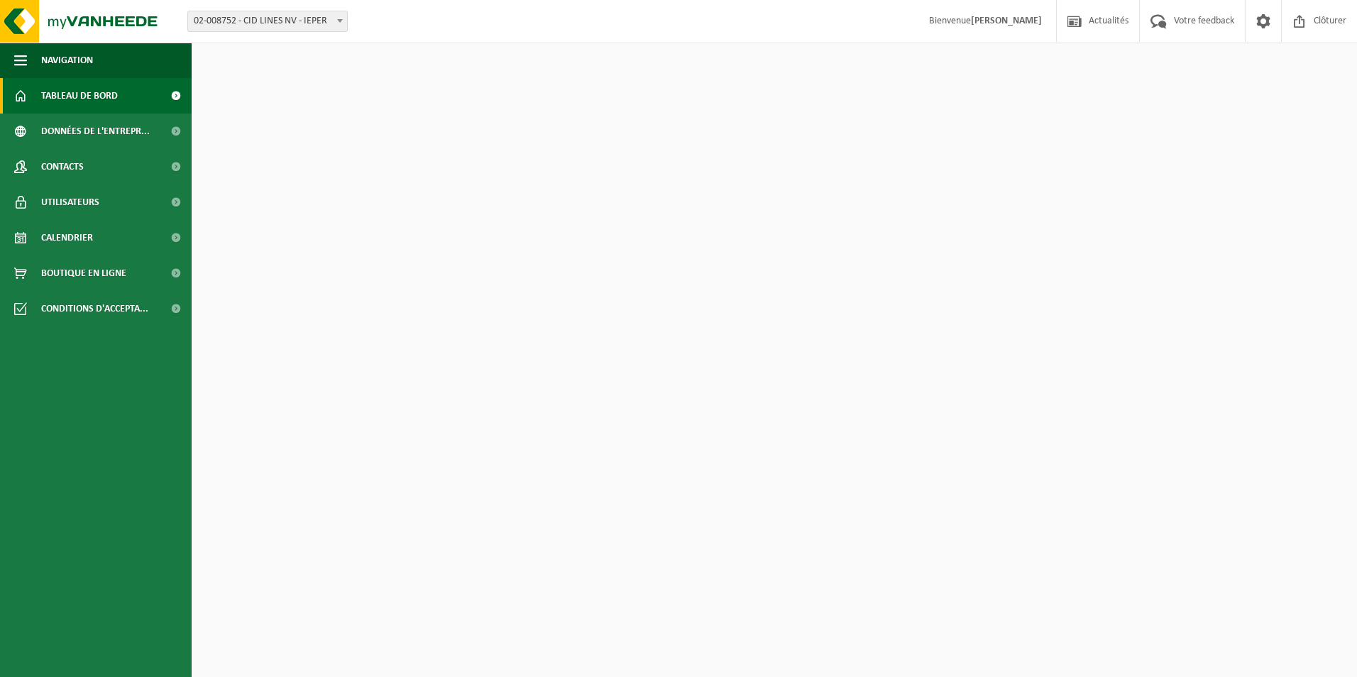 The width and height of the screenshot is (1357, 677). I want to click on span: Calendrier, so click(67, 238).